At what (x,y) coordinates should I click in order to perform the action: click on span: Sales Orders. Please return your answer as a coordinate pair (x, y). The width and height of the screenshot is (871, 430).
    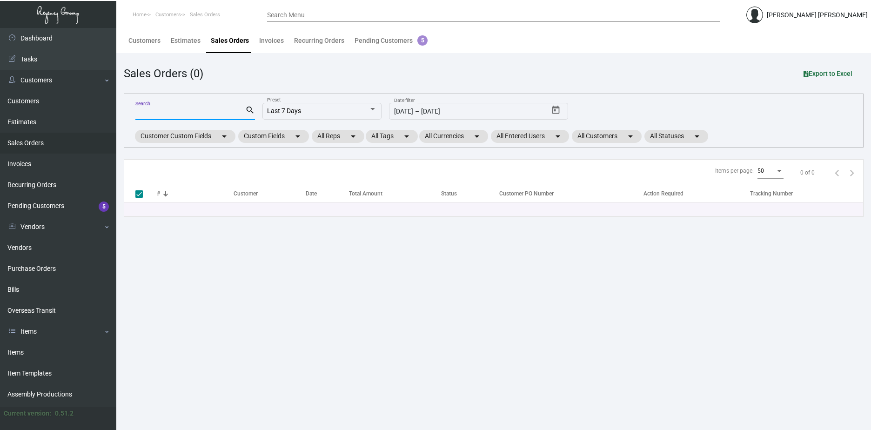
    Looking at the image, I should click on (205, 14).